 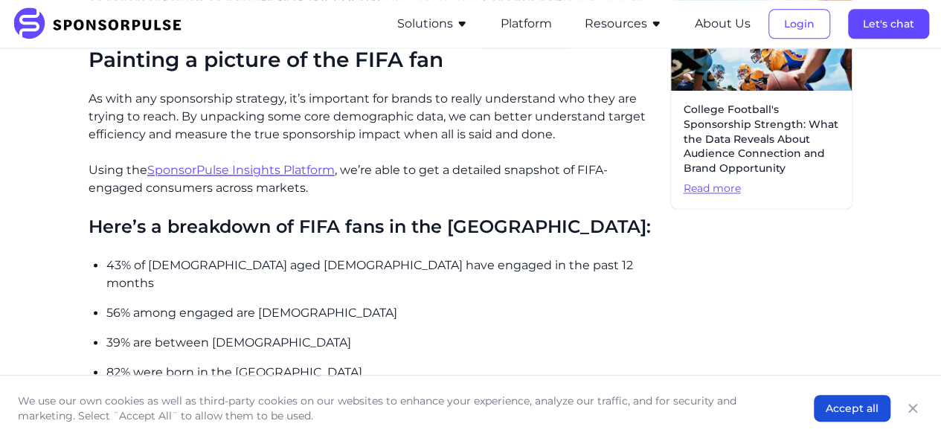 What do you see at coordinates (723, 24) in the screenshot?
I see `a: About Us` at bounding box center [723, 24].